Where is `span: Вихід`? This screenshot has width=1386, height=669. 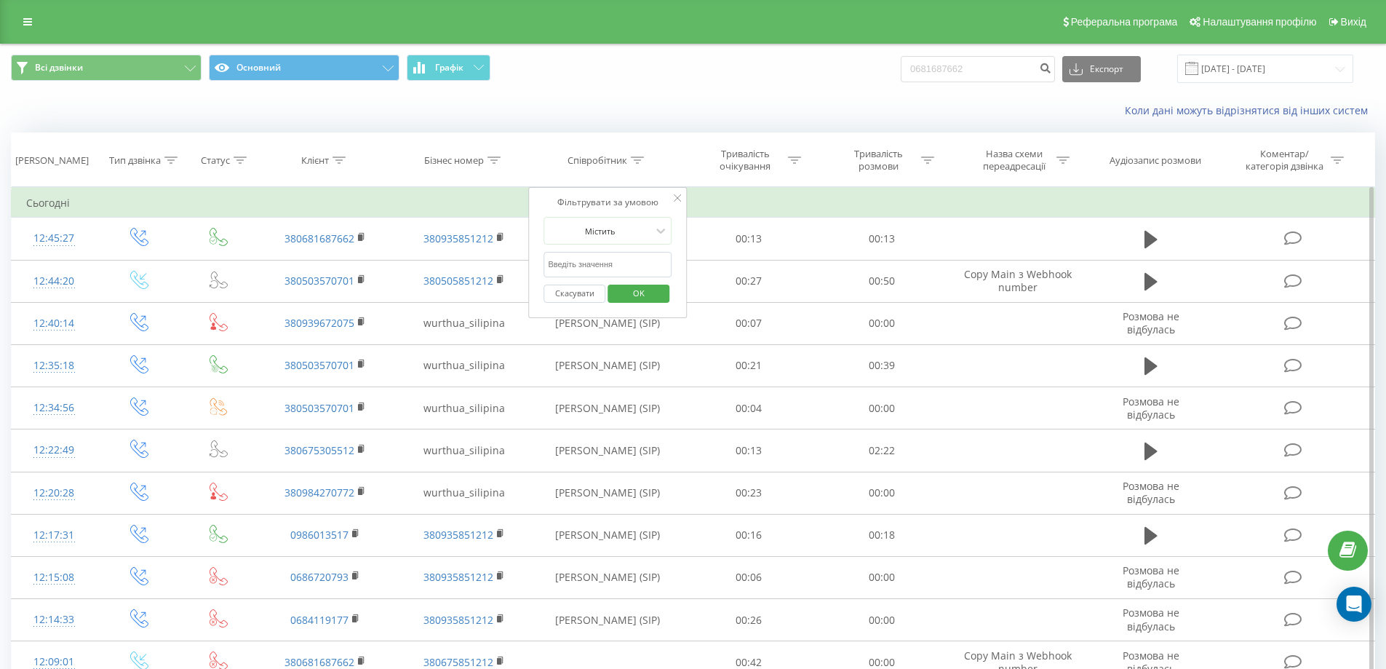
span: Вихід is located at coordinates (1353, 22).